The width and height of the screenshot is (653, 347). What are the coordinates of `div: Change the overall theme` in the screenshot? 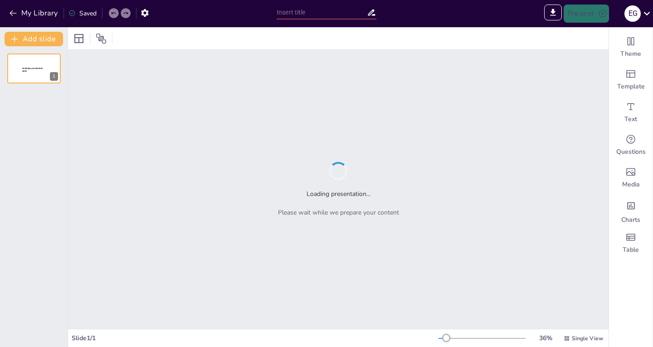 It's located at (631, 47).